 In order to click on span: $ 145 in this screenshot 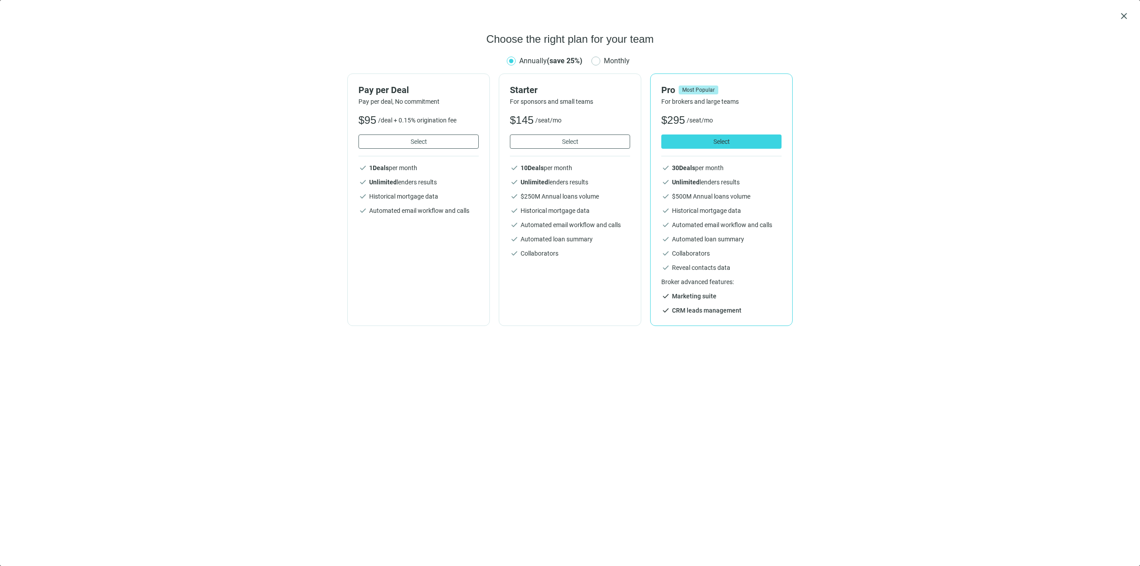, I will do `click(521, 120)`.